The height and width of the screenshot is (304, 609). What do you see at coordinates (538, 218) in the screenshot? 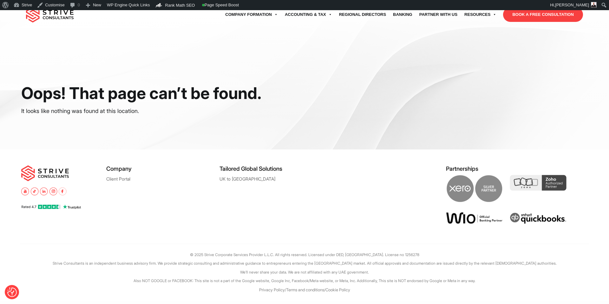
I see `img: intuit quickbooks` at bounding box center [538, 218].